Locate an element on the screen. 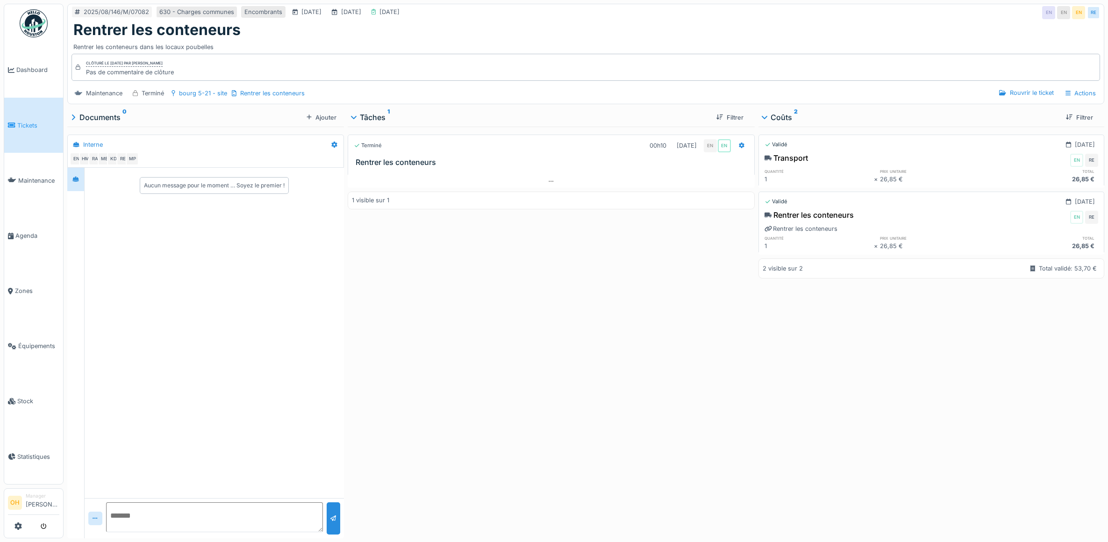 The height and width of the screenshot is (542, 1108). div: Actions is located at coordinates (1081, 93).